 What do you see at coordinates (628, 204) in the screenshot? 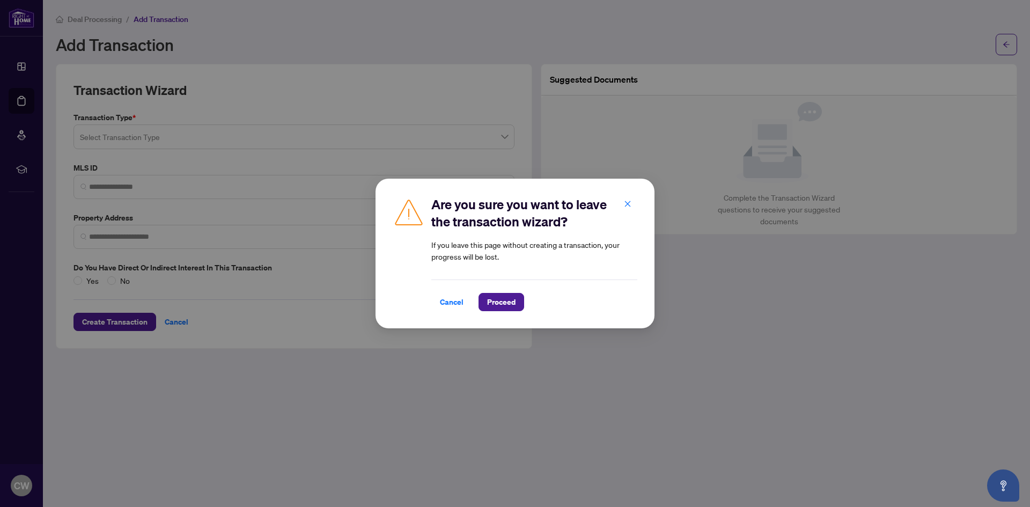
I see `span: close` at bounding box center [628, 204].